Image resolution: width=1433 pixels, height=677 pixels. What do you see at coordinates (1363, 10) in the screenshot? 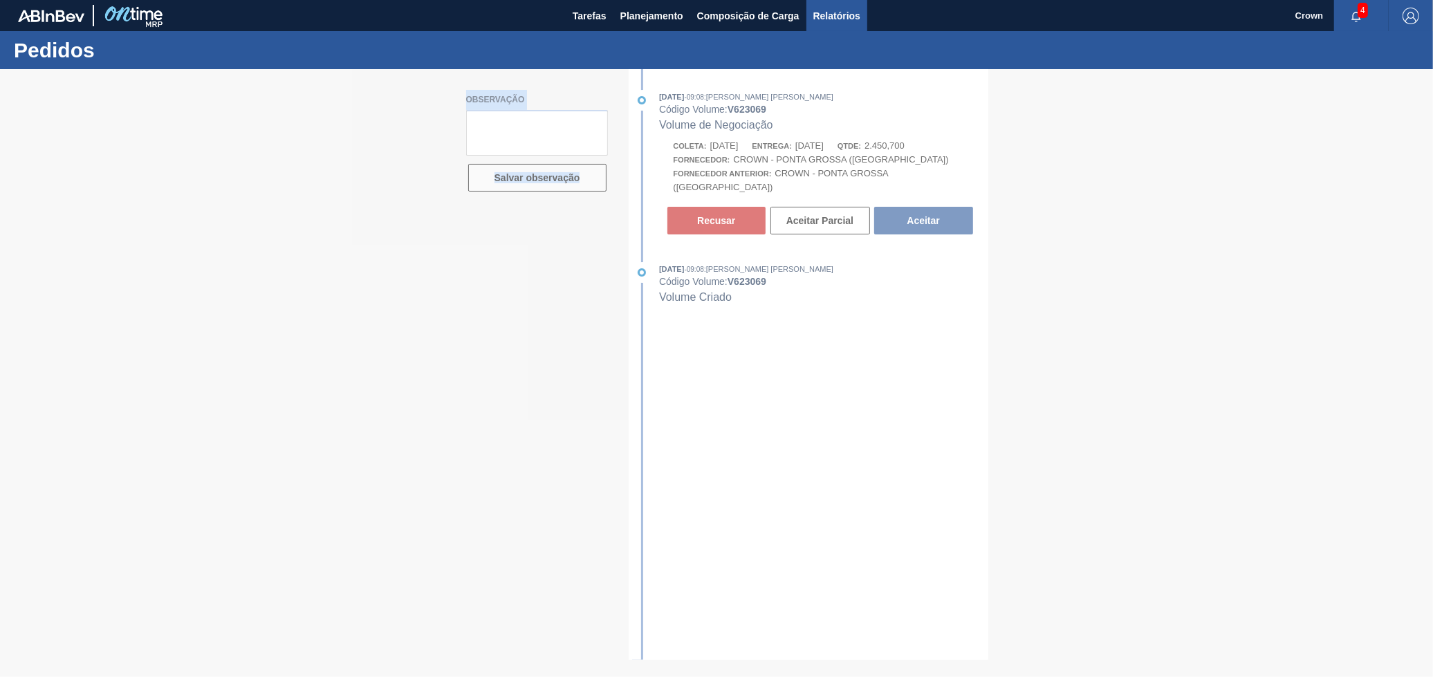
I see `span: 4` at bounding box center [1363, 10].